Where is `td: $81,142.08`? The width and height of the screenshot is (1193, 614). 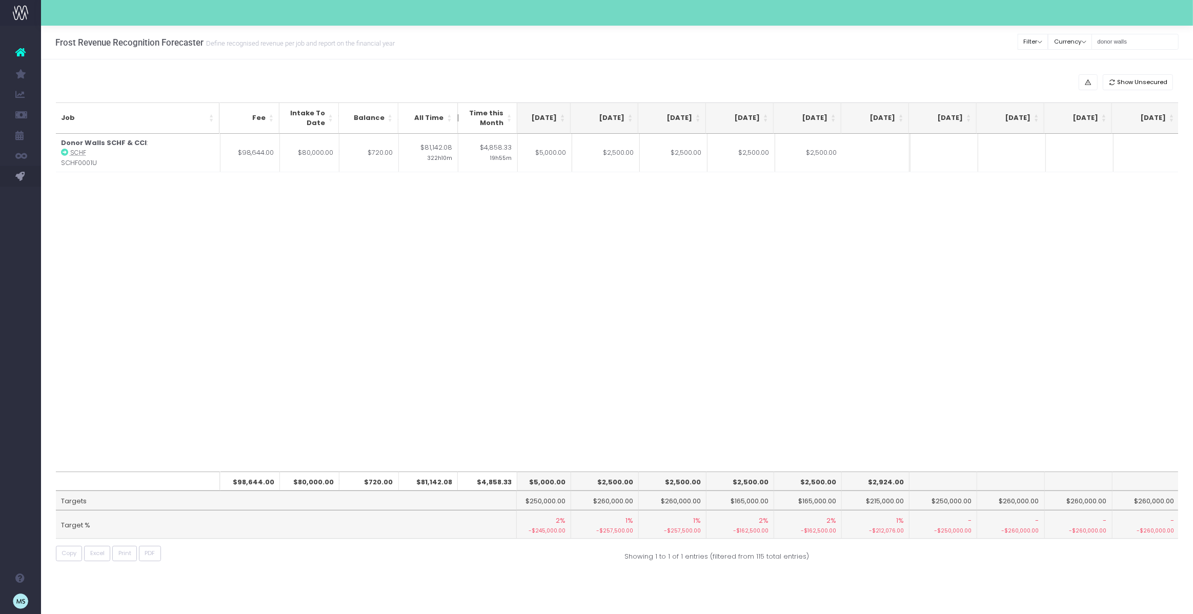
td: $81,142.08 is located at coordinates (428, 153).